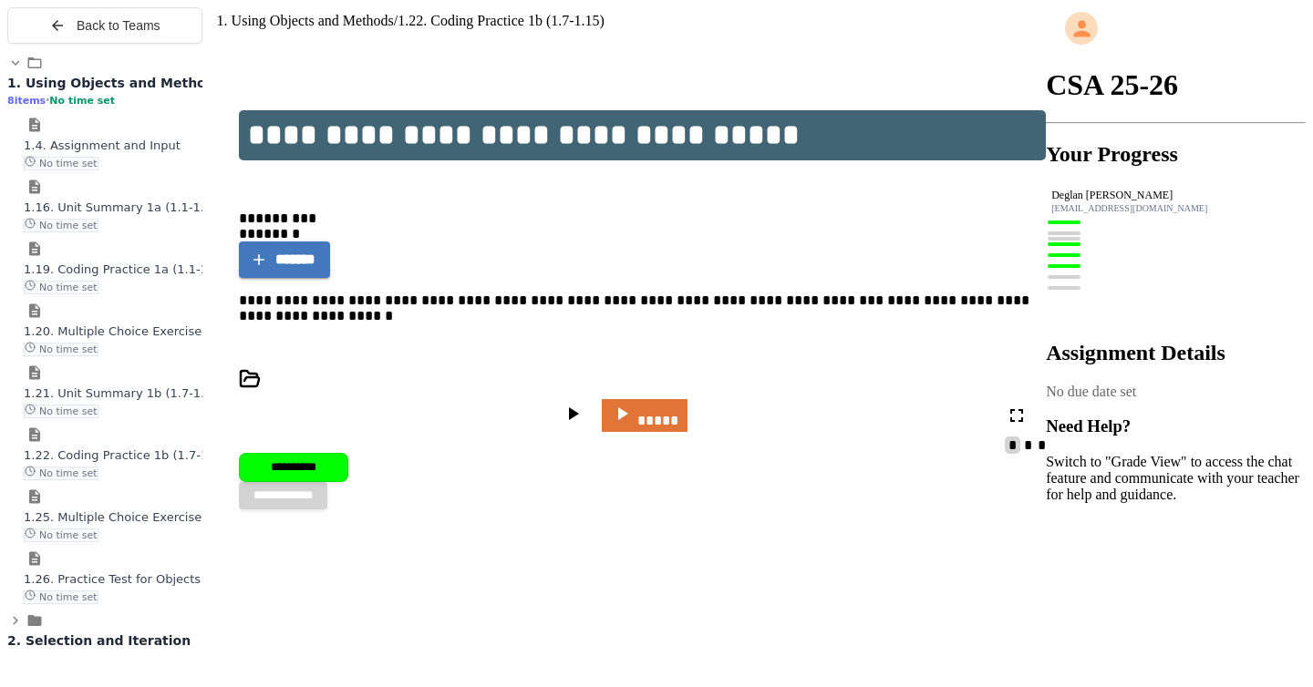 The image size is (1313, 687). What do you see at coordinates (147, 579) in the screenshot?
I see `span: 1.26. Practice Test for Objects (1.12-1.14)` at bounding box center [147, 579].